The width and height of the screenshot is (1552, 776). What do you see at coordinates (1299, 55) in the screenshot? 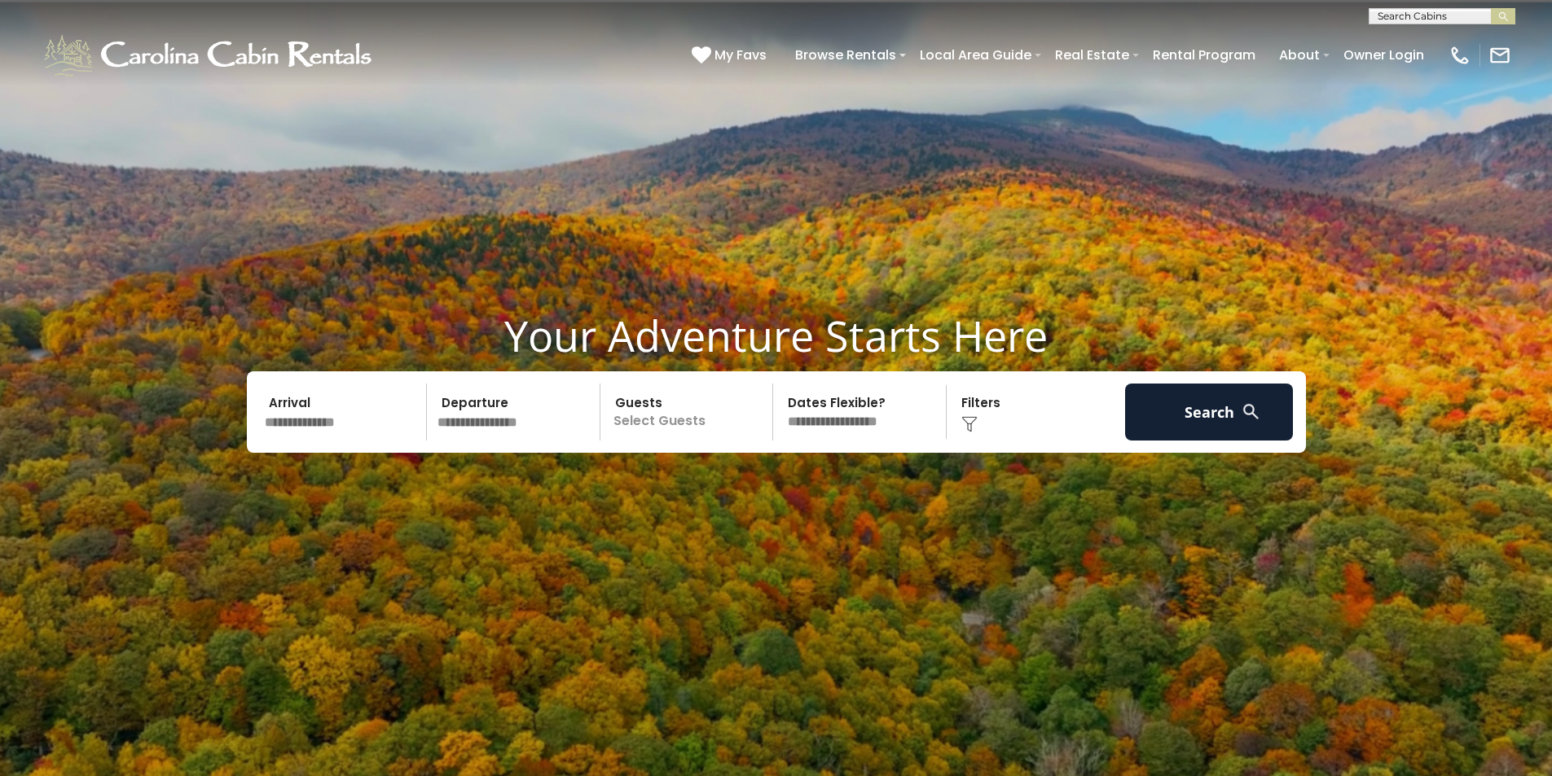
I see `a: About` at bounding box center [1299, 55].